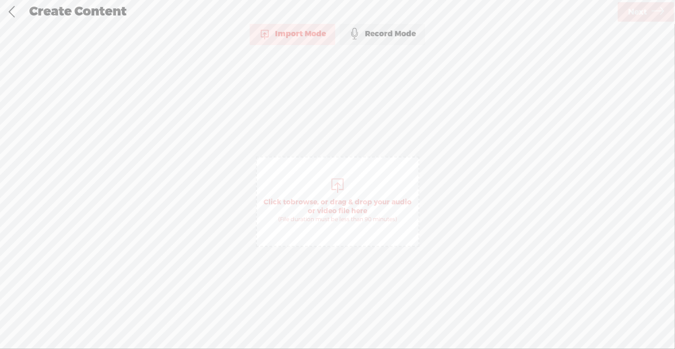 Image resolution: width=675 pixels, height=349 pixels. I want to click on span: Next, so click(637, 12).